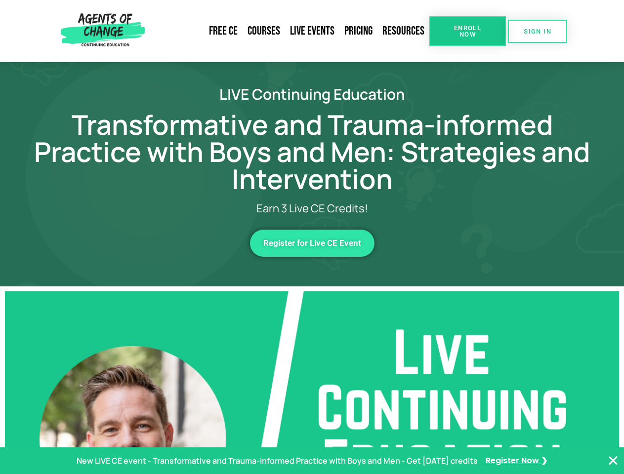  What do you see at coordinates (312, 152) in the screenshot?
I see `h1: Transformative and Trauma-informed Practice with Boys and Men: Strategies and Intervention` at bounding box center [312, 152].